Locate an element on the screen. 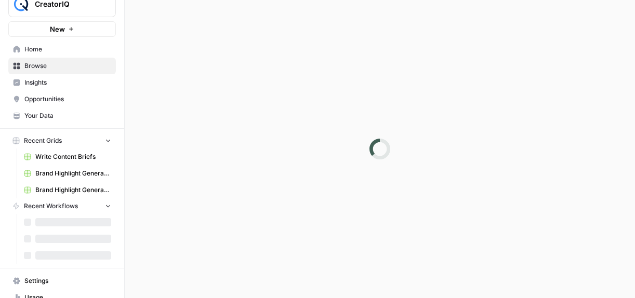 This screenshot has width=635, height=298. a: Write Content Briefs is located at coordinates (68, 157).